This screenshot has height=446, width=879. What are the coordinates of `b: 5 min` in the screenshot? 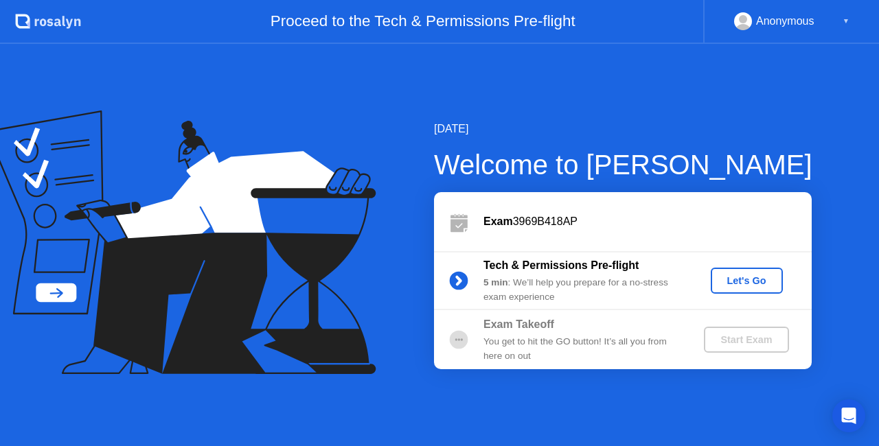 It's located at (496, 282).